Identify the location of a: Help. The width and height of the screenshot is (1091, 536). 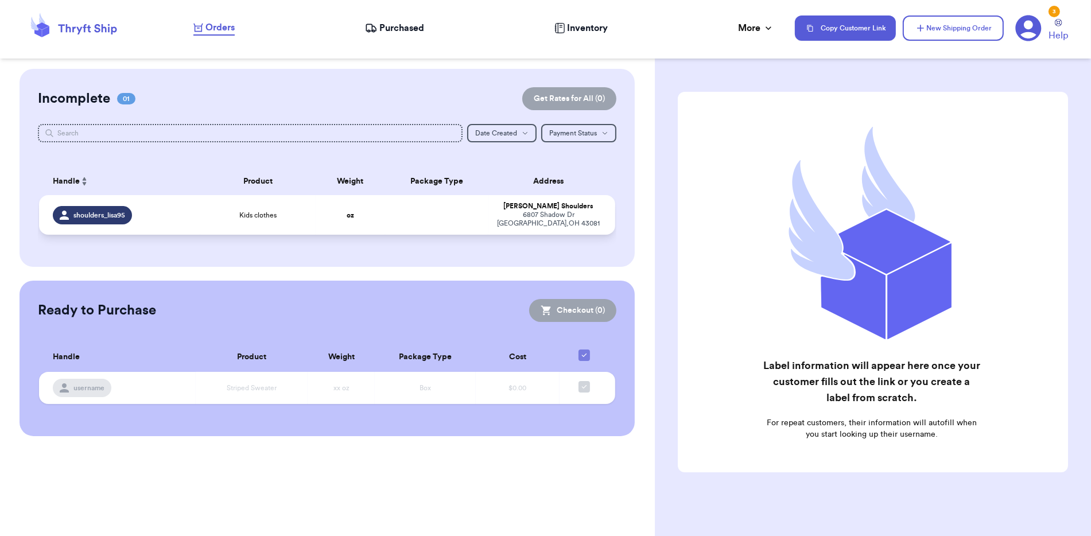
(1058, 30).